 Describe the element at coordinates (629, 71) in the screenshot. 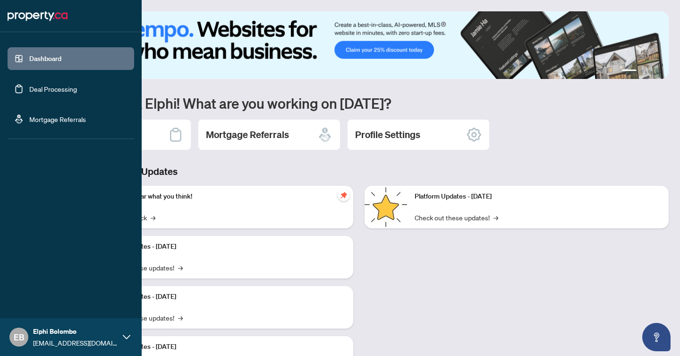

I see `button: 1` at that location.